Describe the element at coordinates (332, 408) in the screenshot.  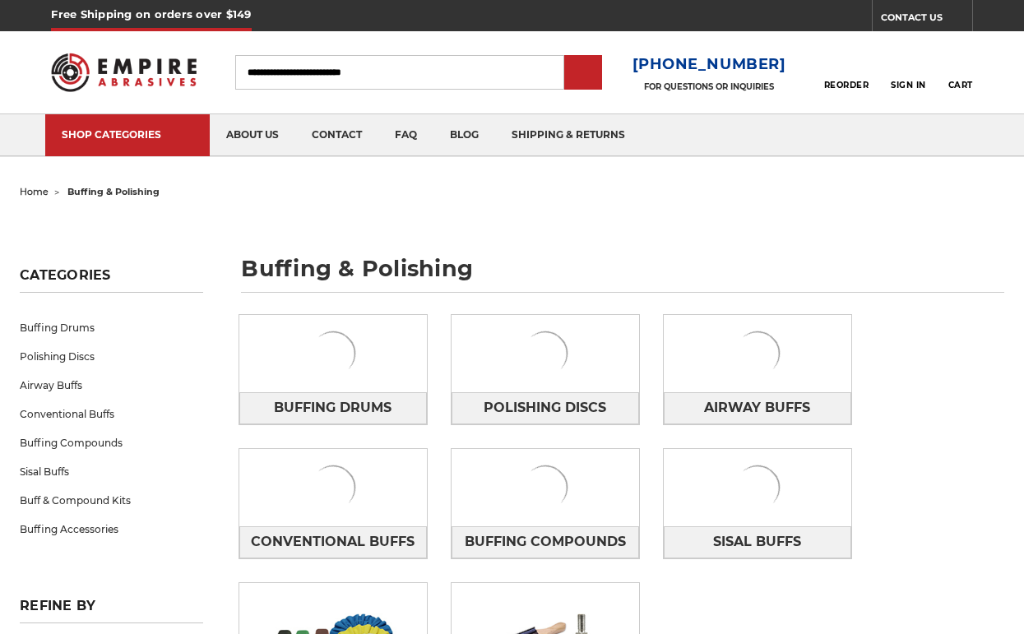
I see `span: Buffing Drums` at that location.